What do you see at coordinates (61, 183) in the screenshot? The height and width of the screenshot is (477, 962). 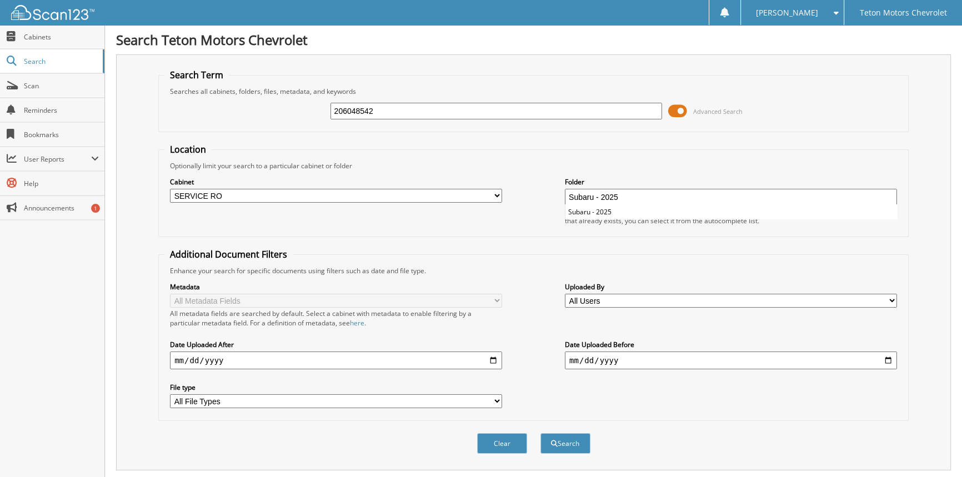 I see `span: Help` at bounding box center [61, 183].